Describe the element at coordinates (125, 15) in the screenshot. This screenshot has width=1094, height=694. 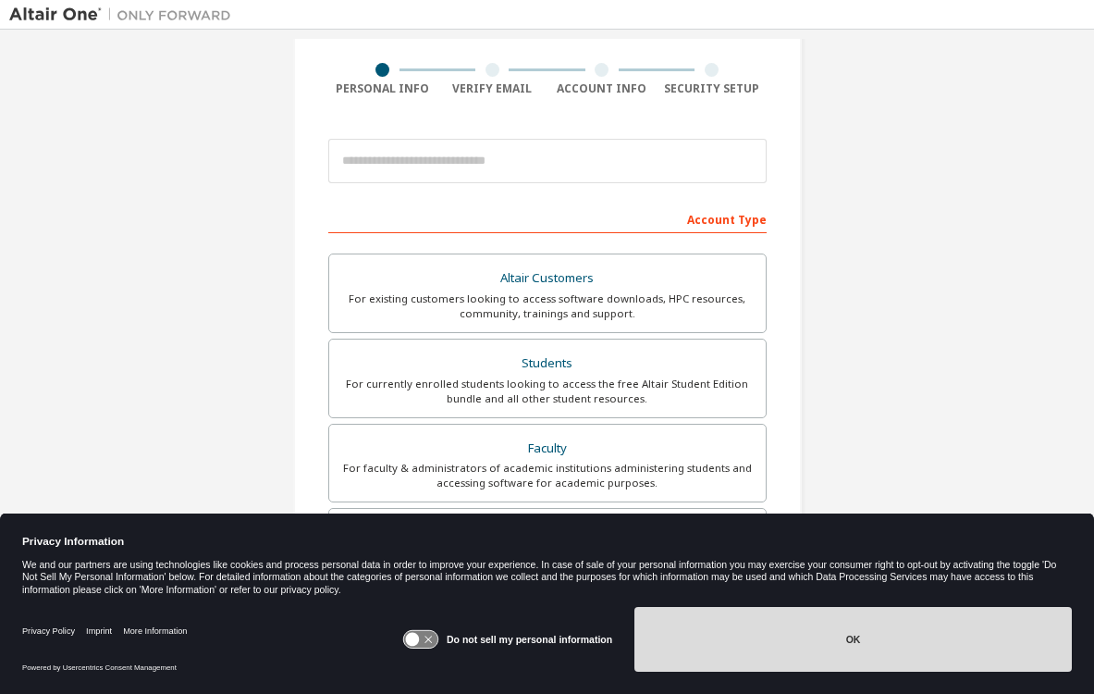
I see `img: Altair One` at that location.